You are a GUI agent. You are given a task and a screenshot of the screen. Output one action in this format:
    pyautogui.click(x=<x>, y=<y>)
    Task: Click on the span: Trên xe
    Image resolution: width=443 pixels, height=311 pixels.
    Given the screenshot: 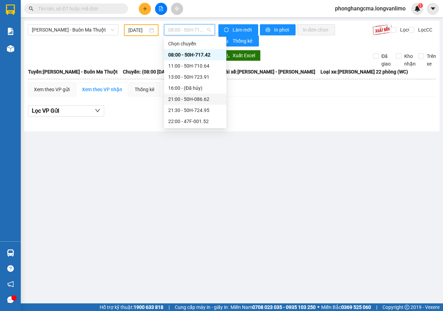 What is the action you would take?
    pyautogui.click(x=432, y=60)
    